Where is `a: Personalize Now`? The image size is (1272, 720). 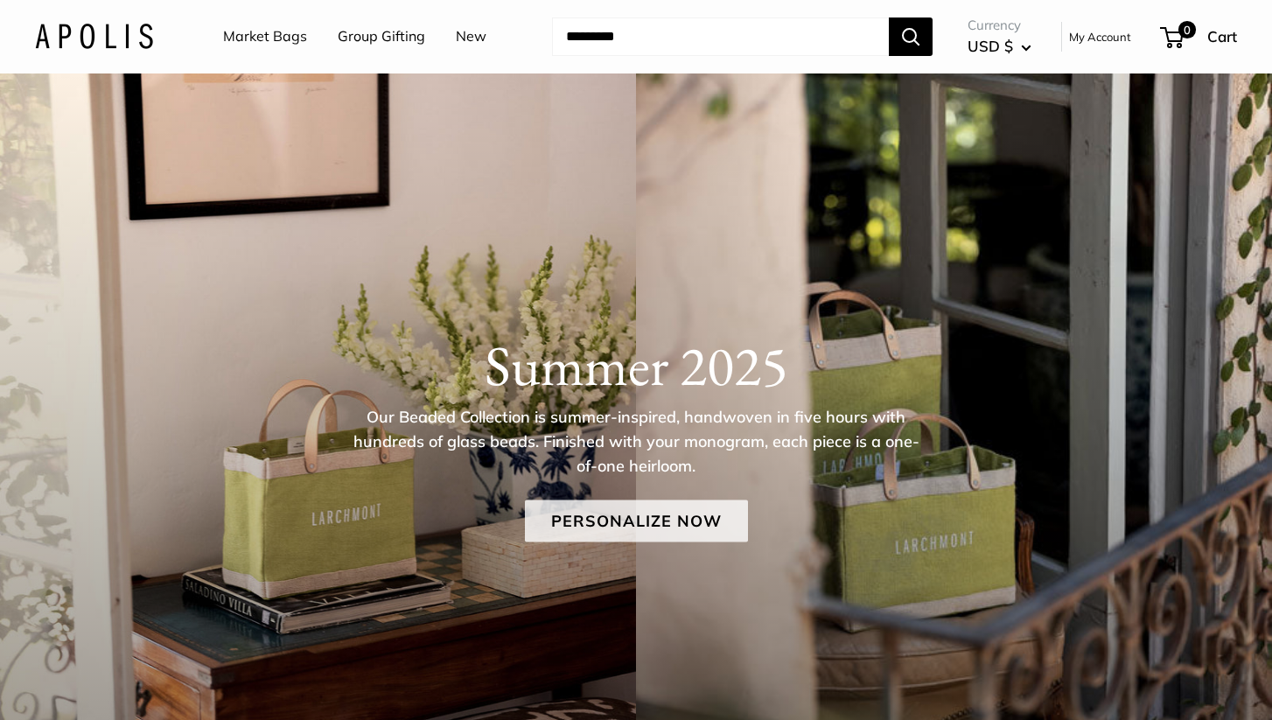 a: Personalize Now is located at coordinates (636, 520).